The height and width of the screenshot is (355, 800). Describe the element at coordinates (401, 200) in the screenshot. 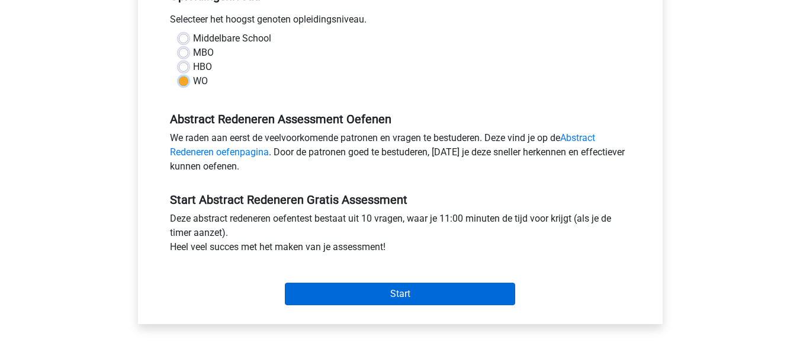

I see `h5: Start Abstract Redeneren Gratis Assessment` at that location.